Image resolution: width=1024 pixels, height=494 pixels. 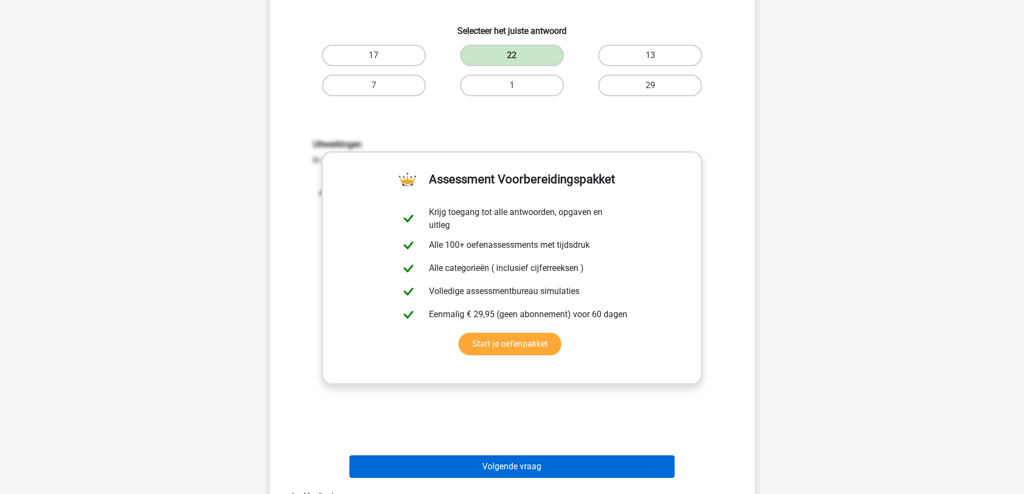 I want to click on label: 13, so click(x=650, y=55).